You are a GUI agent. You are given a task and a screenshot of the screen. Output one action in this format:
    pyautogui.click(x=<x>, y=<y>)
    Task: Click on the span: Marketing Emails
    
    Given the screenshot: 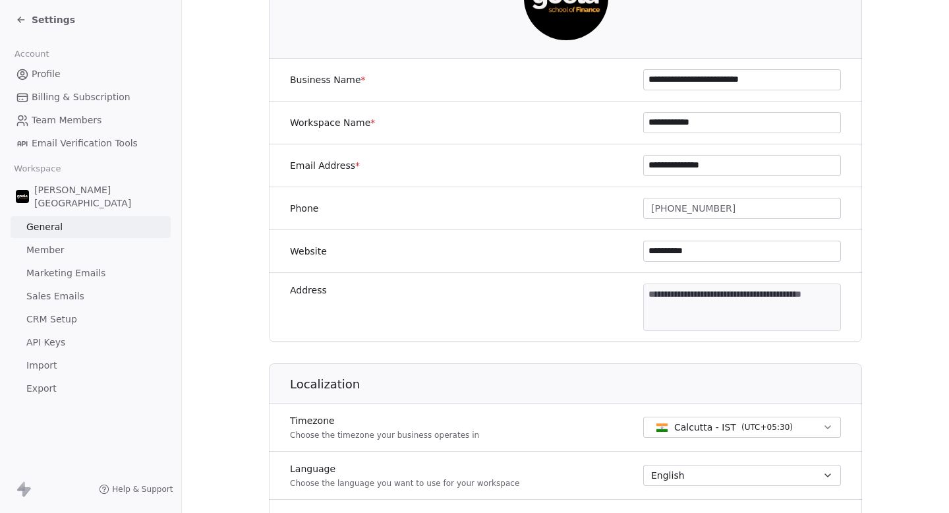 What is the action you would take?
    pyautogui.click(x=66, y=273)
    